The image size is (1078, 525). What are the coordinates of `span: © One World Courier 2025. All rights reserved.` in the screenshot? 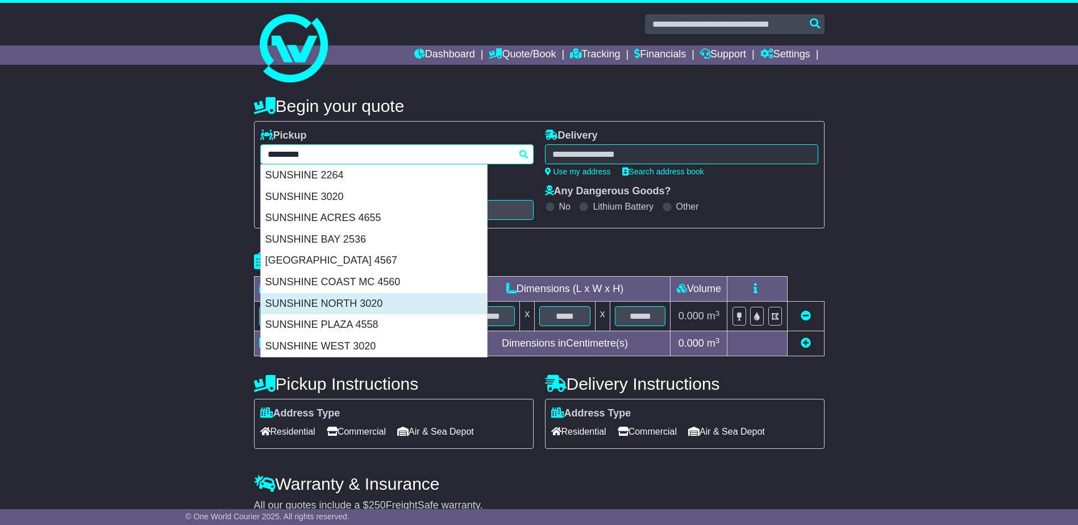 It's located at (267, 517).